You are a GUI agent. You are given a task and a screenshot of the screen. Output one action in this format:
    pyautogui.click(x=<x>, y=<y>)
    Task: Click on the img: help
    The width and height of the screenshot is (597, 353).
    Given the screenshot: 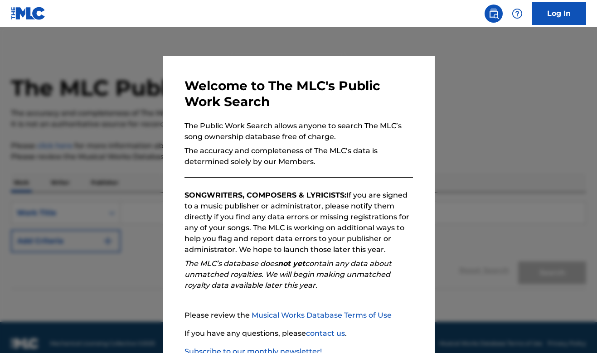 What is the action you would take?
    pyautogui.click(x=517, y=14)
    